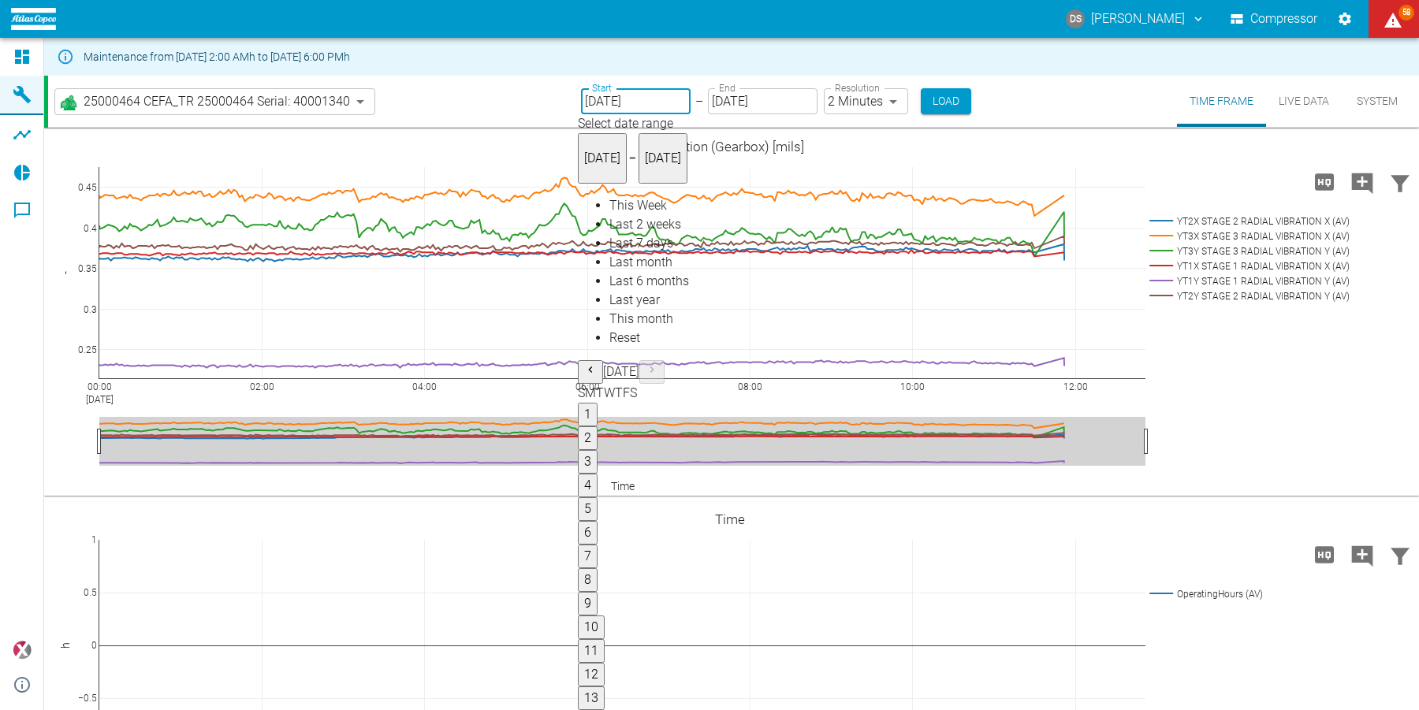 The height and width of the screenshot is (710, 1419). Describe the element at coordinates (22, 650) in the screenshot. I see `img: Xplore Logo` at that location.